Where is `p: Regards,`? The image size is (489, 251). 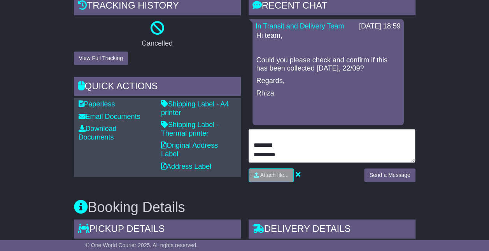
p: Regards, is located at coordinates (328, 81).